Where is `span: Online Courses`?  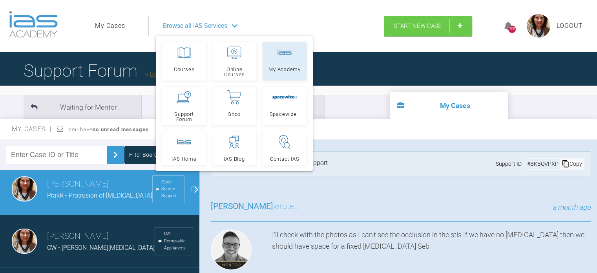 span: Online Courses is located at coordinates (234, 72).